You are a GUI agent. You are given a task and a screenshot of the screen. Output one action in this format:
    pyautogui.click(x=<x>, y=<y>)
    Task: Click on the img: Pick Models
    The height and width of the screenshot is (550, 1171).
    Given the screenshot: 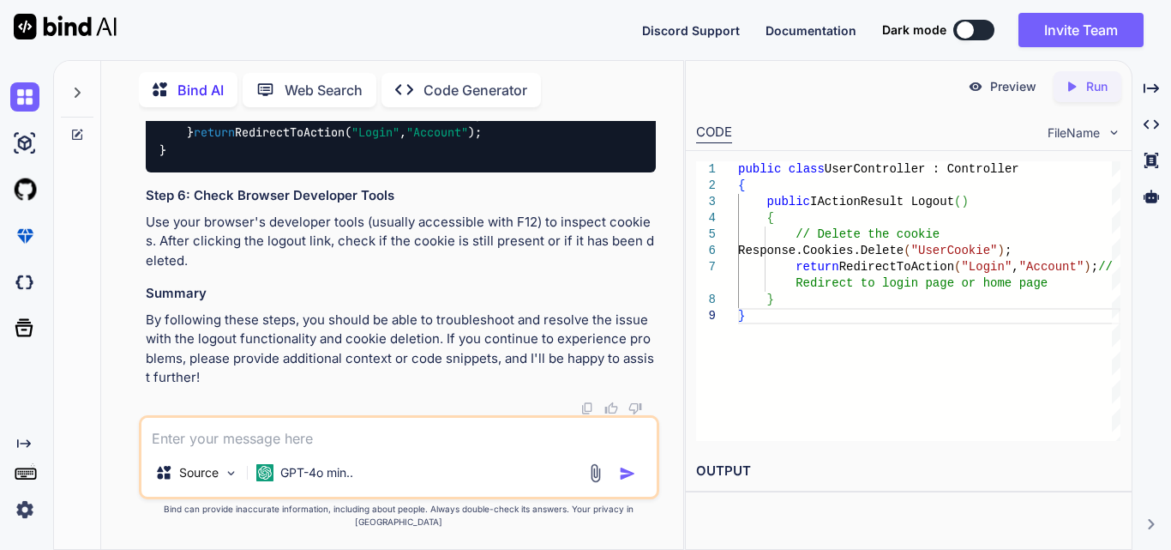 What is the action you would take?
    pyautogui.click(x=231, y=472)
    